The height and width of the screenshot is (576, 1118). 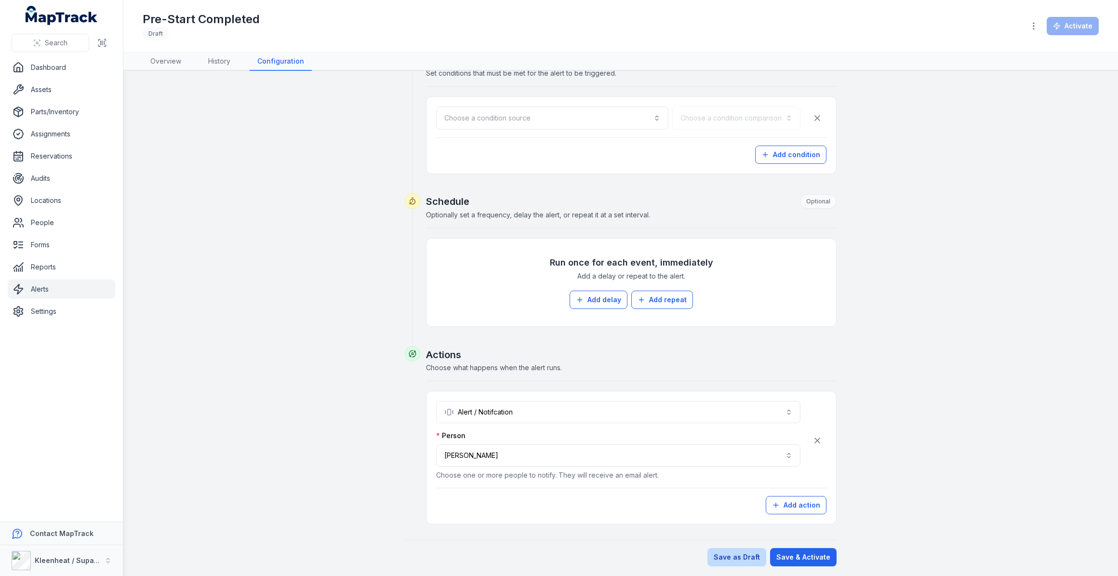 I want to click on p: Choose one or more people to notify. They will receive an email alert., so click(x=618, y=475).